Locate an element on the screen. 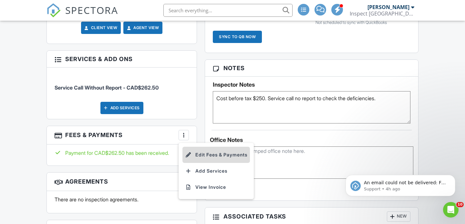 This screenshot has width=465, height=224. div: message notification from Support, 4h ago. An email could not be delivered: For more information,... is located at coordinates (65, 24).